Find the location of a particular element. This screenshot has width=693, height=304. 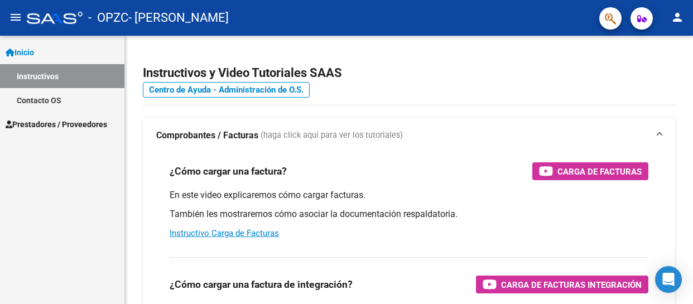

p: En este video explicaremos cómo cargar facturas. is located at coordinates (409, 195).